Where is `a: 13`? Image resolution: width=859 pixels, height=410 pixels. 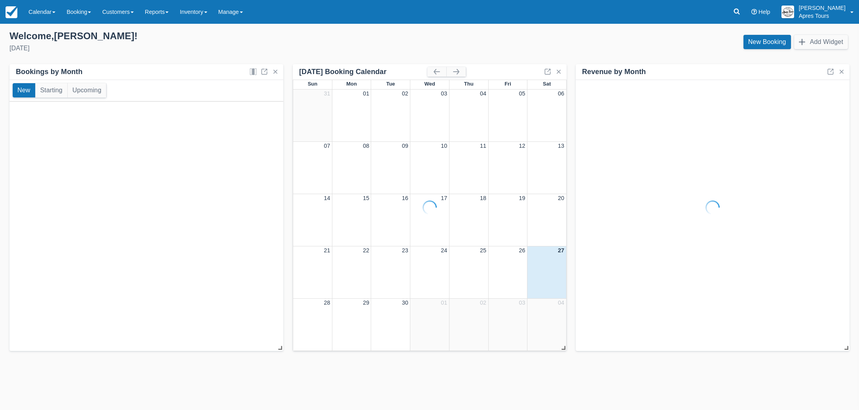
a: 13 is located at coordinates (561, 146).